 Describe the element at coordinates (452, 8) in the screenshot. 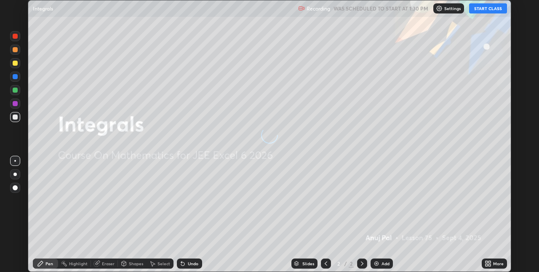

I see `p: Settings` at that location.